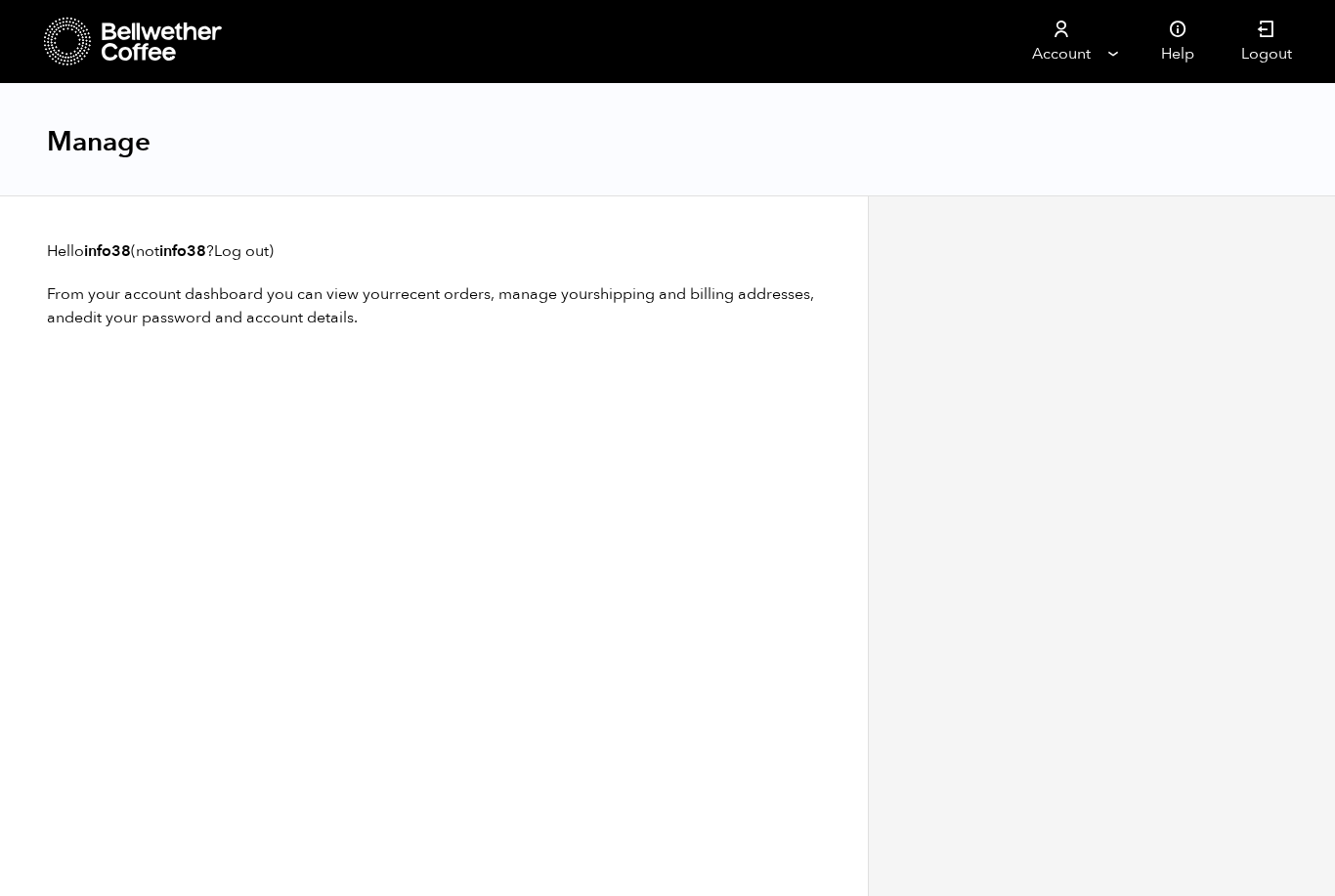  What do you see at coordinates (702, 294) in the screenshot?
I see `a: shipping and billing addresses` at bounding box center [702, 294].